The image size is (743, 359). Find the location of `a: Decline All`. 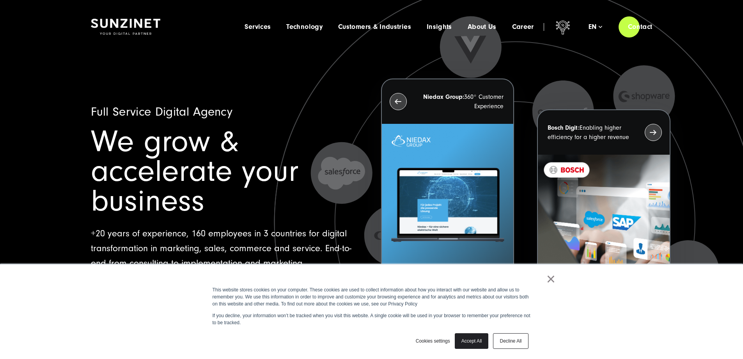

a: Decline All is located at coordinates (511, 341).